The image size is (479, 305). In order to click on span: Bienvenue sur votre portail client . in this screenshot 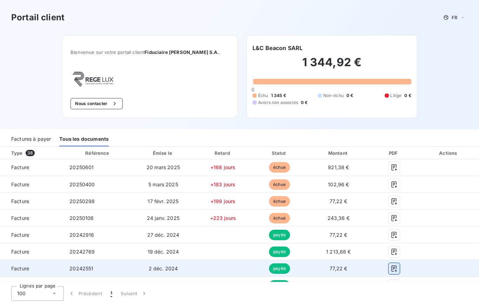, I will do `click(150, 52)`.